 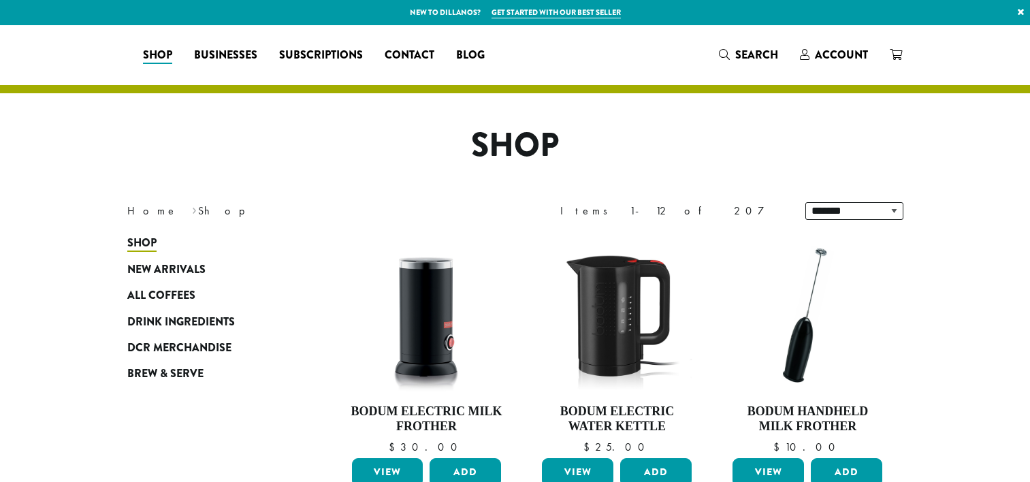 What do you see at coordinates (756, 54) in the screenshot?
I see `span: Search` at bounding box center [756, 54].